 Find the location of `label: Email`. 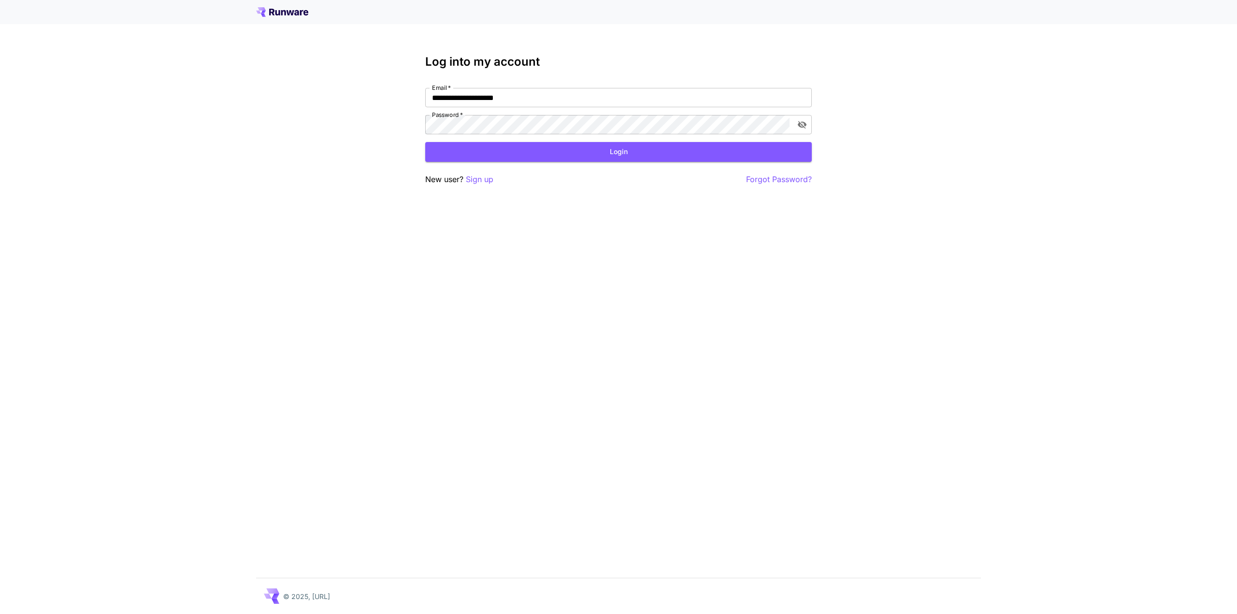

label: Email is located at coordinates (441, 87).